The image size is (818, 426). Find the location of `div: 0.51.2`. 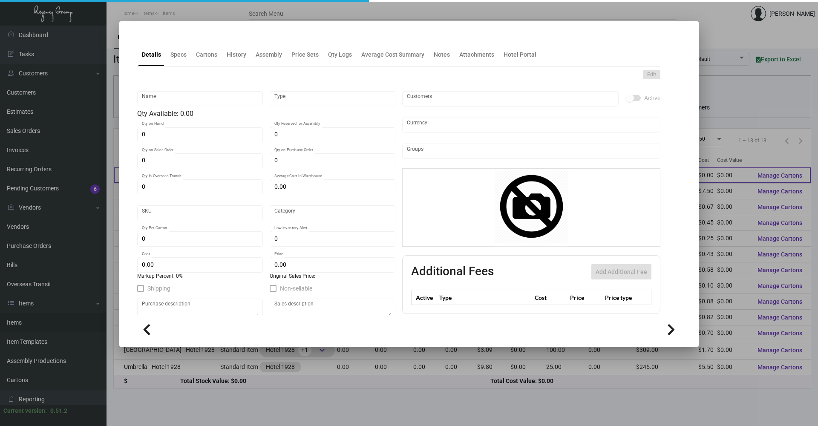

div: 0.51.2 is located at coordinates (59, 411).